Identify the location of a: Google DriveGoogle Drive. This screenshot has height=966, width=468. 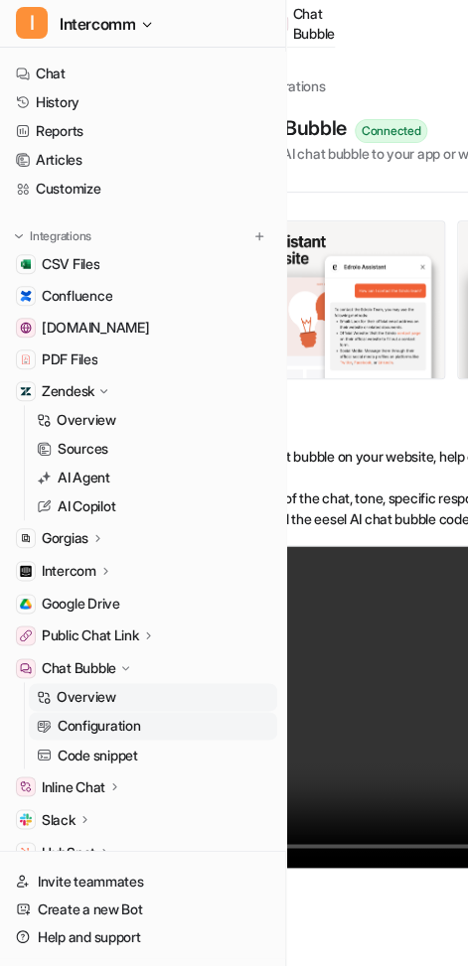
(142, 604).